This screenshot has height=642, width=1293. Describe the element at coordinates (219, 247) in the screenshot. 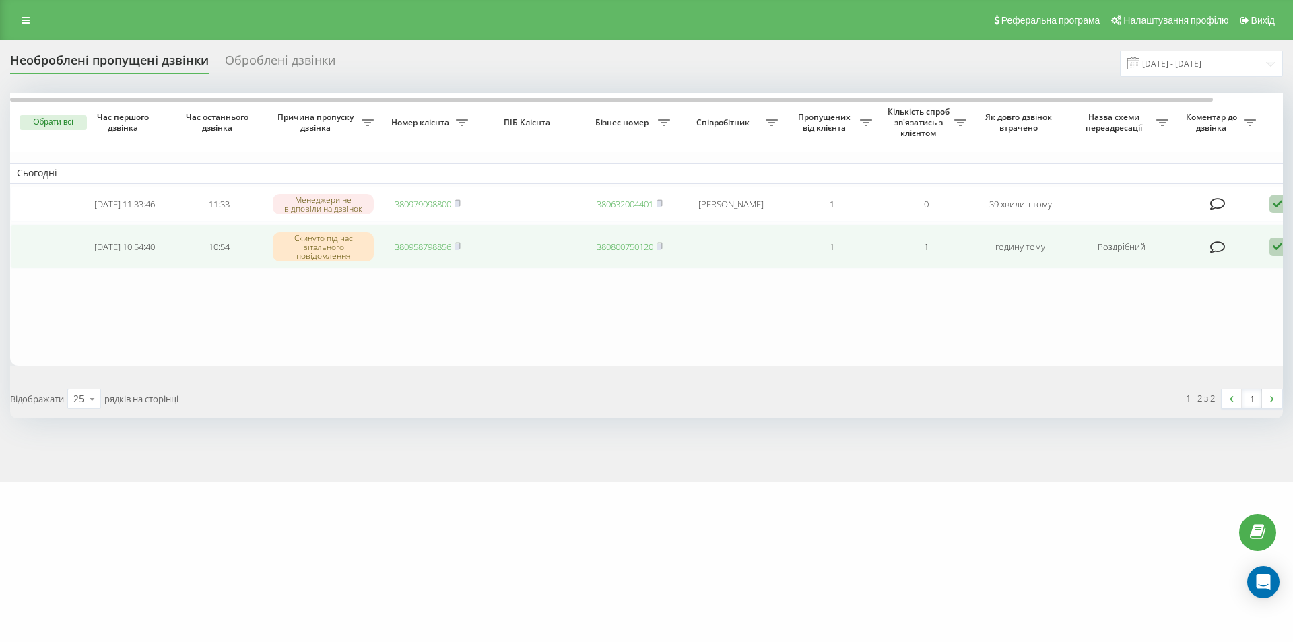

I see `td: 10:54` at that location.